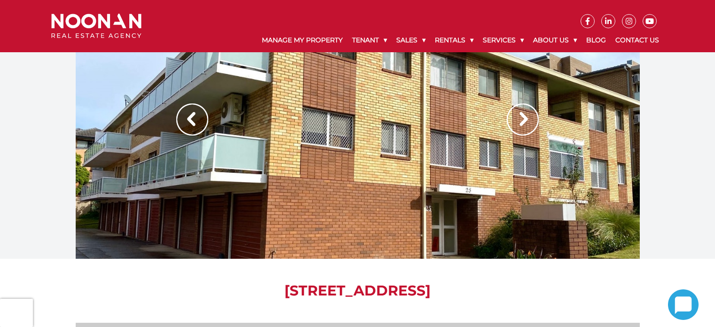  What do you see at coordinates (503, 40) in the screenshot?
I see `a: Services` at bounding box center [503, 40].